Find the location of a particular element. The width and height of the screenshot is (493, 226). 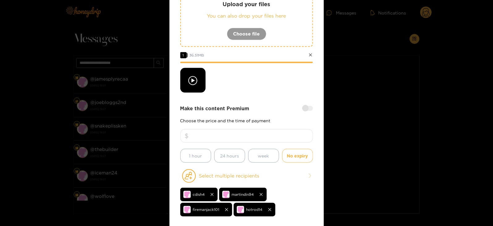

span: 1 is located at coordinates (183, 55).